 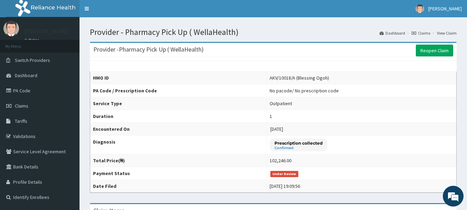 I want to click on p: Prescription collected, so click(x=298, y=143).